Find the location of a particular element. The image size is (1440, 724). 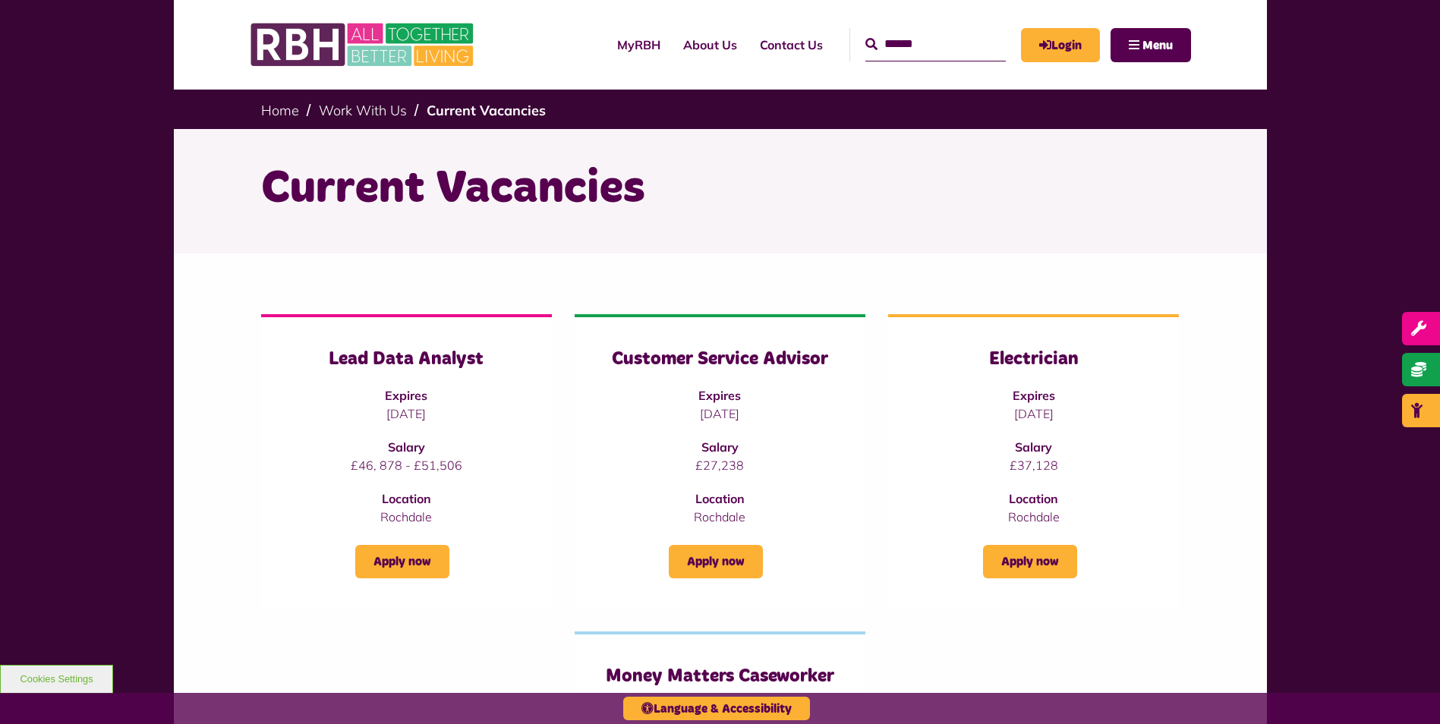

p: £27,238 is located at coordinates (720, 465).